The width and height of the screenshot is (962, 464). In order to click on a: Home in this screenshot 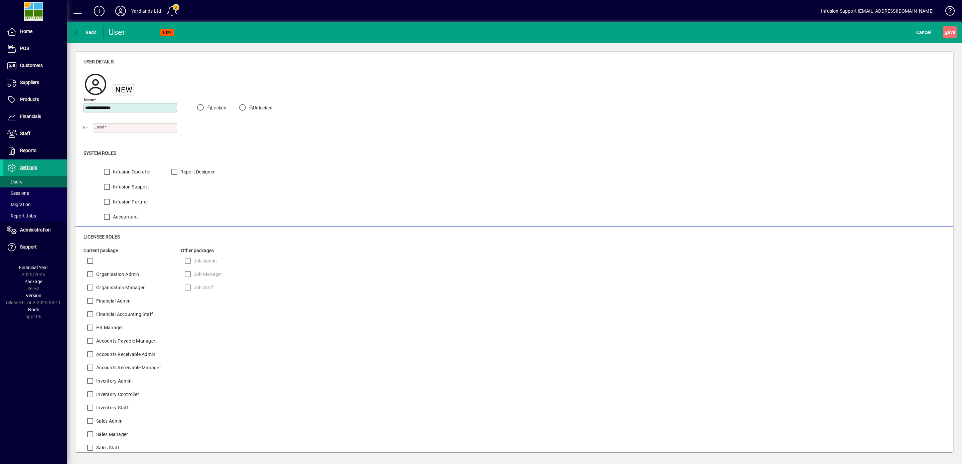, I will do `click(35, 32)`.